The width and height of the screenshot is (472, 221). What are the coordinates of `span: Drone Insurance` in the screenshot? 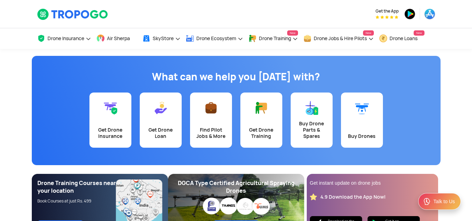 It's located at (66, 38).